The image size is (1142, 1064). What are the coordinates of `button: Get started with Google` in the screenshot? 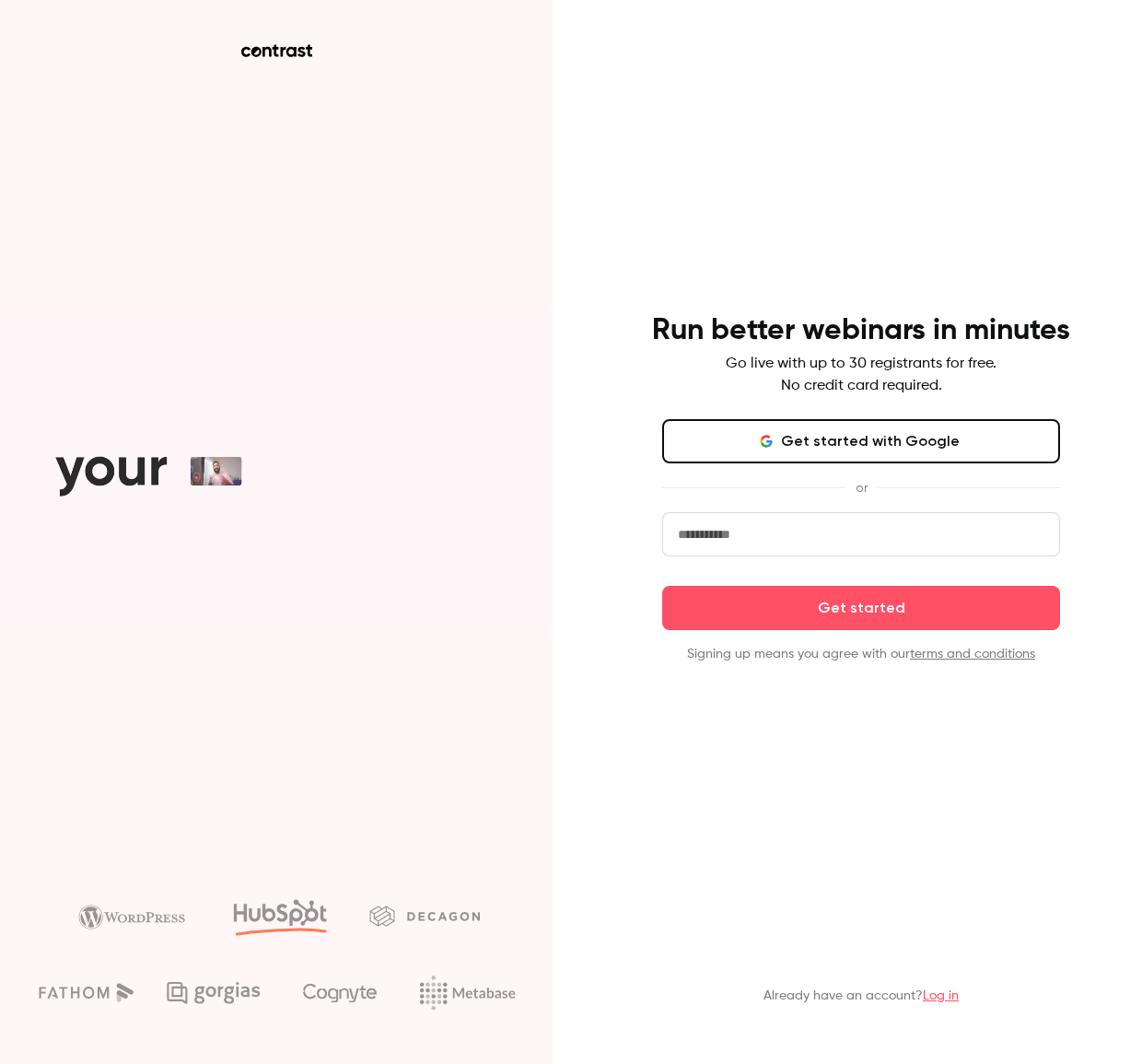 It's located at (861, 441).